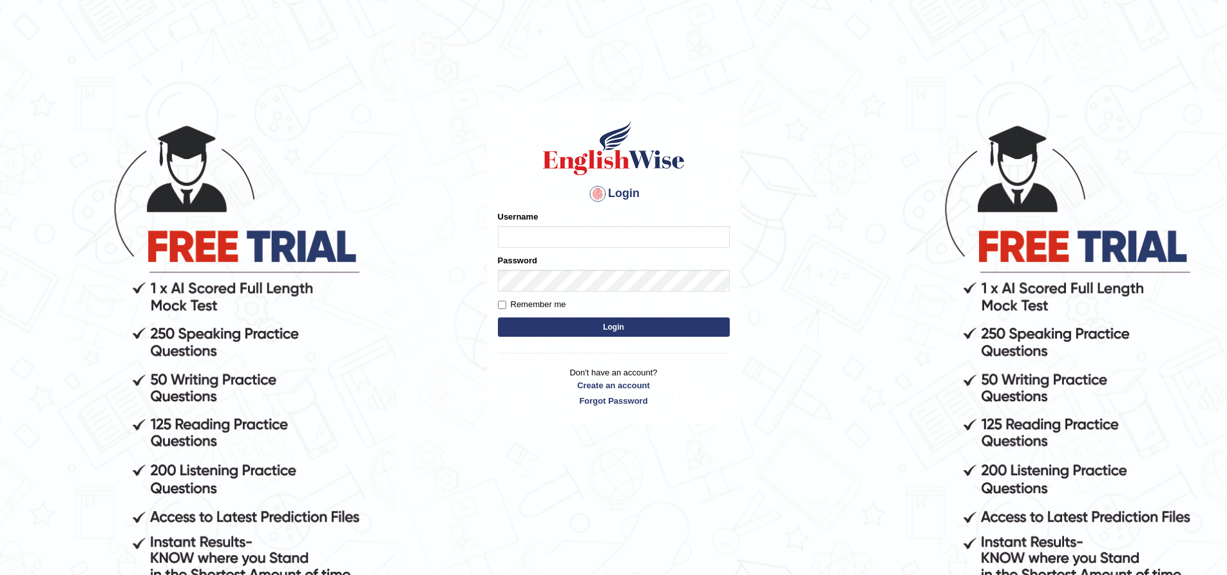  Describe the element at coordinates (614, 386) in the screenshot. I see `p: Don't have an account?` at that location.